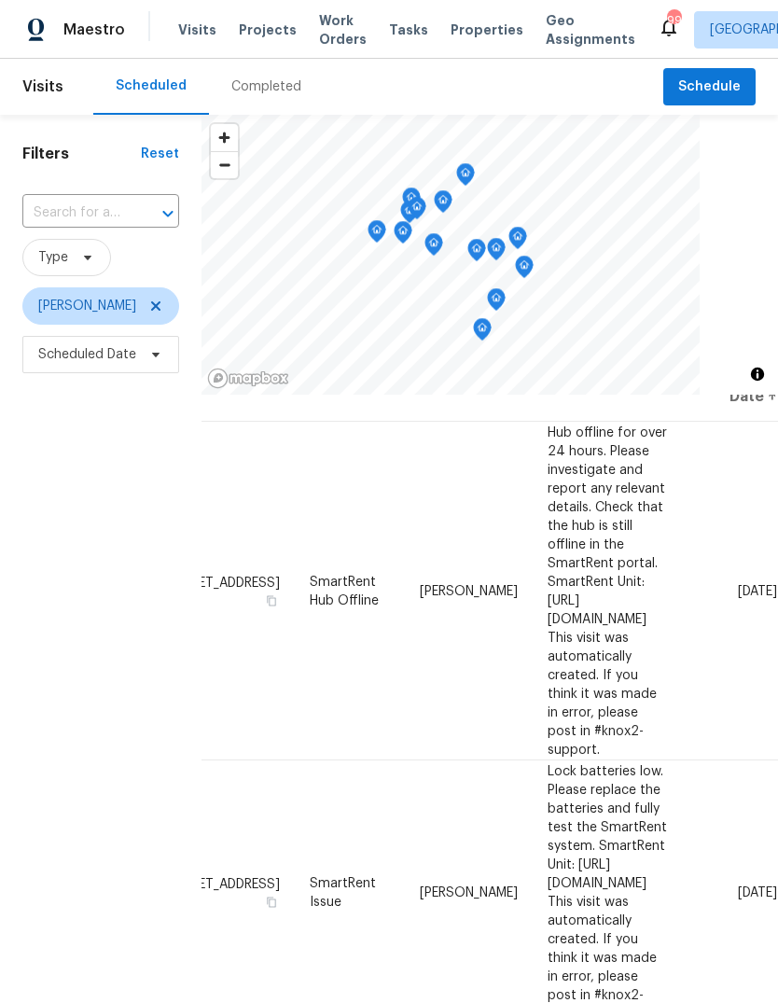  I want to click on div: Completed, so click(266, 87).